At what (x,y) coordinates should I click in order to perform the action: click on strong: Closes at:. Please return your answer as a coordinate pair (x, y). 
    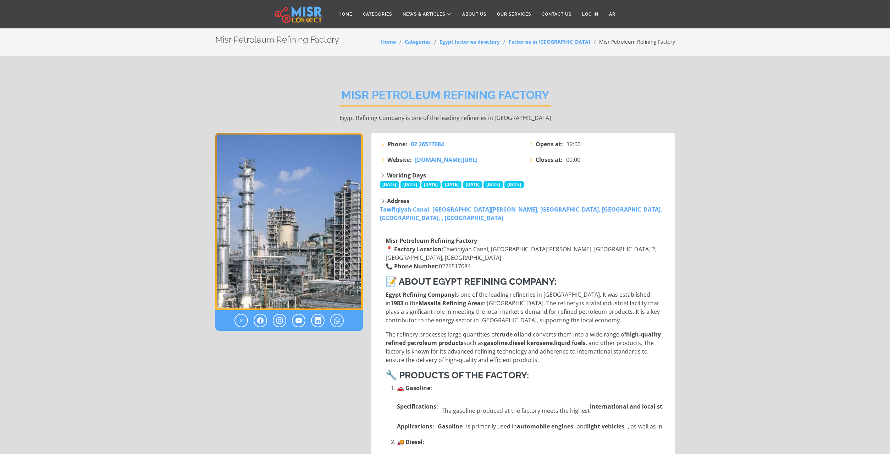
    Looking at the image, I should click on (549, 160).